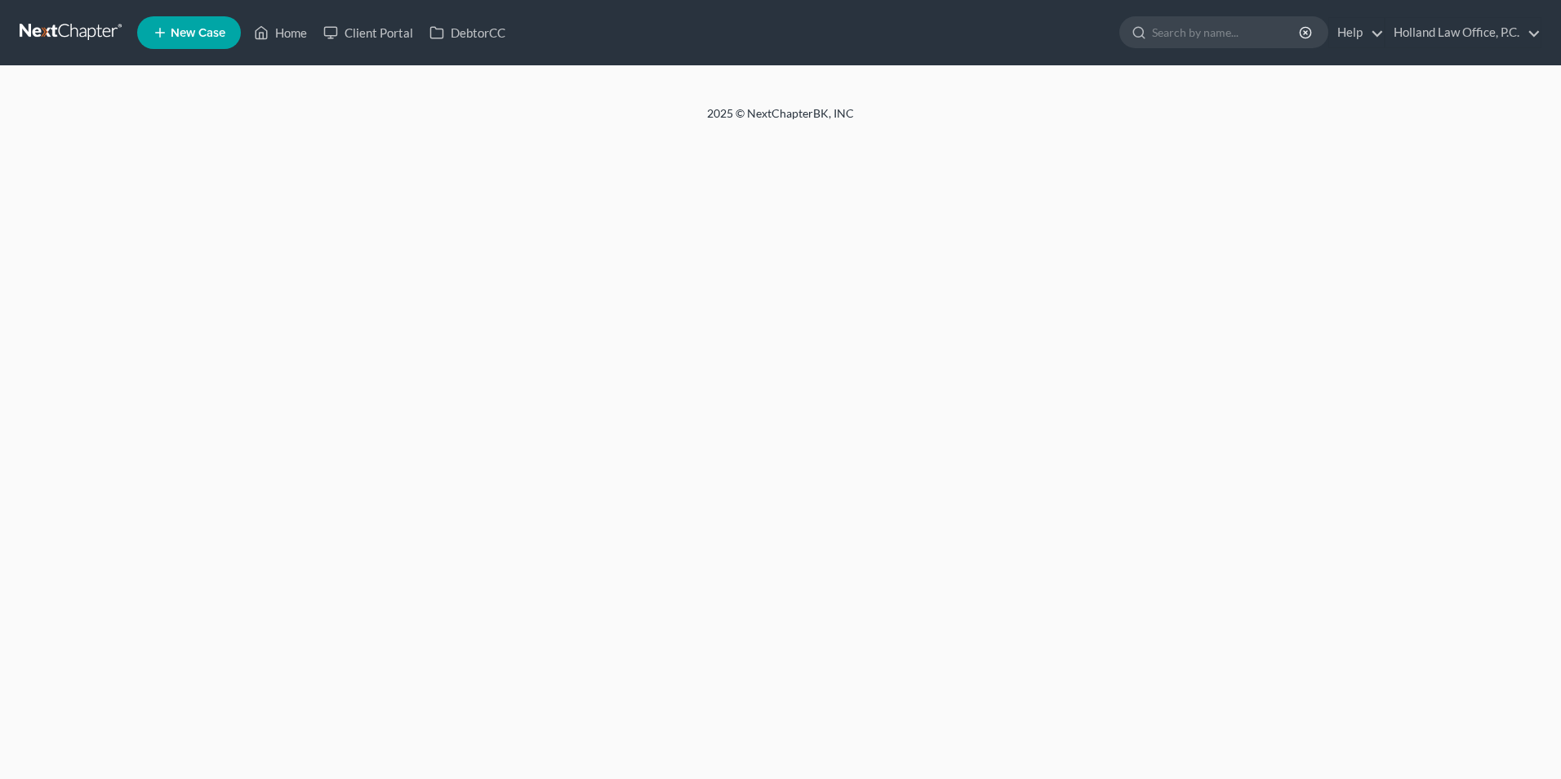 Image resolution: width=1561 pixels, height=779 pixels. Describe the element at coordinates (280, 33) in the screenshot. I see `a: Home` at that location.